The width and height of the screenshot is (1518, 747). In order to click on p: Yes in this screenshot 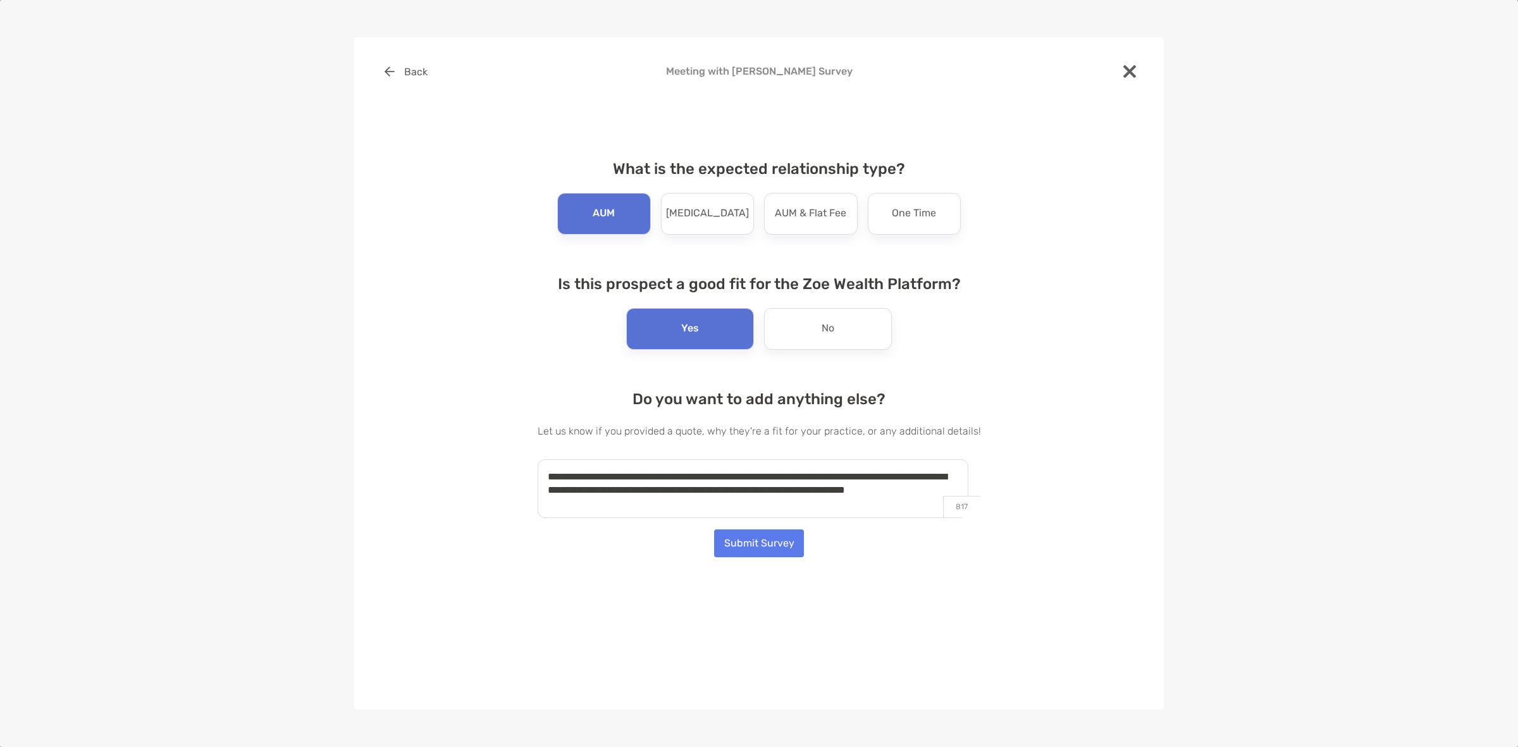, I will do `click(690, 329)`.